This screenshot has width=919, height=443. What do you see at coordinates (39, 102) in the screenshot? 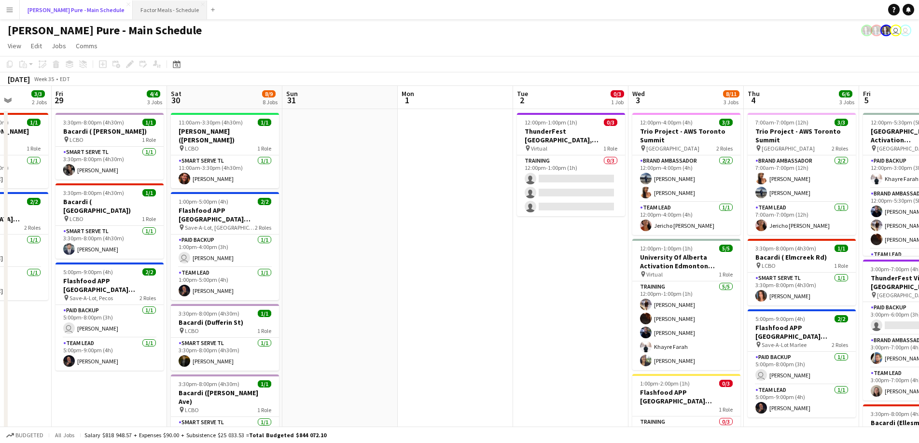
I see `div: 2 Jobs` at bounding box center [39, 102].